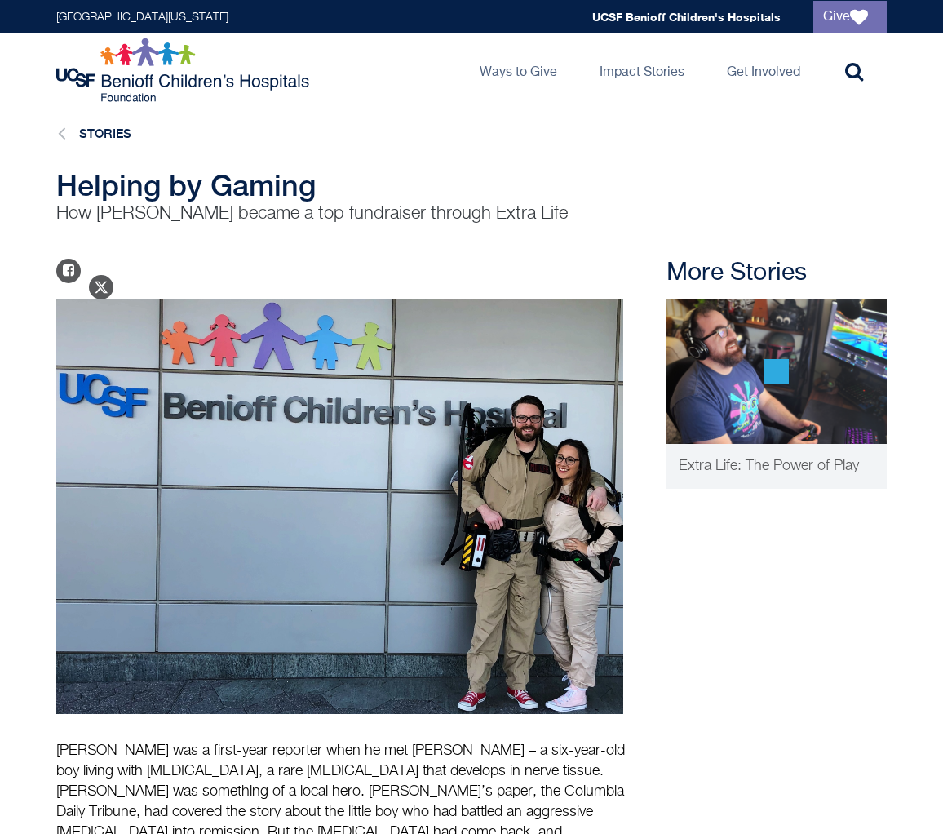 This screenshot has height=834, width=943. Describe the element at coordinates (518, 70) in the screenshot. I see `a: Ways to Give` at that location.